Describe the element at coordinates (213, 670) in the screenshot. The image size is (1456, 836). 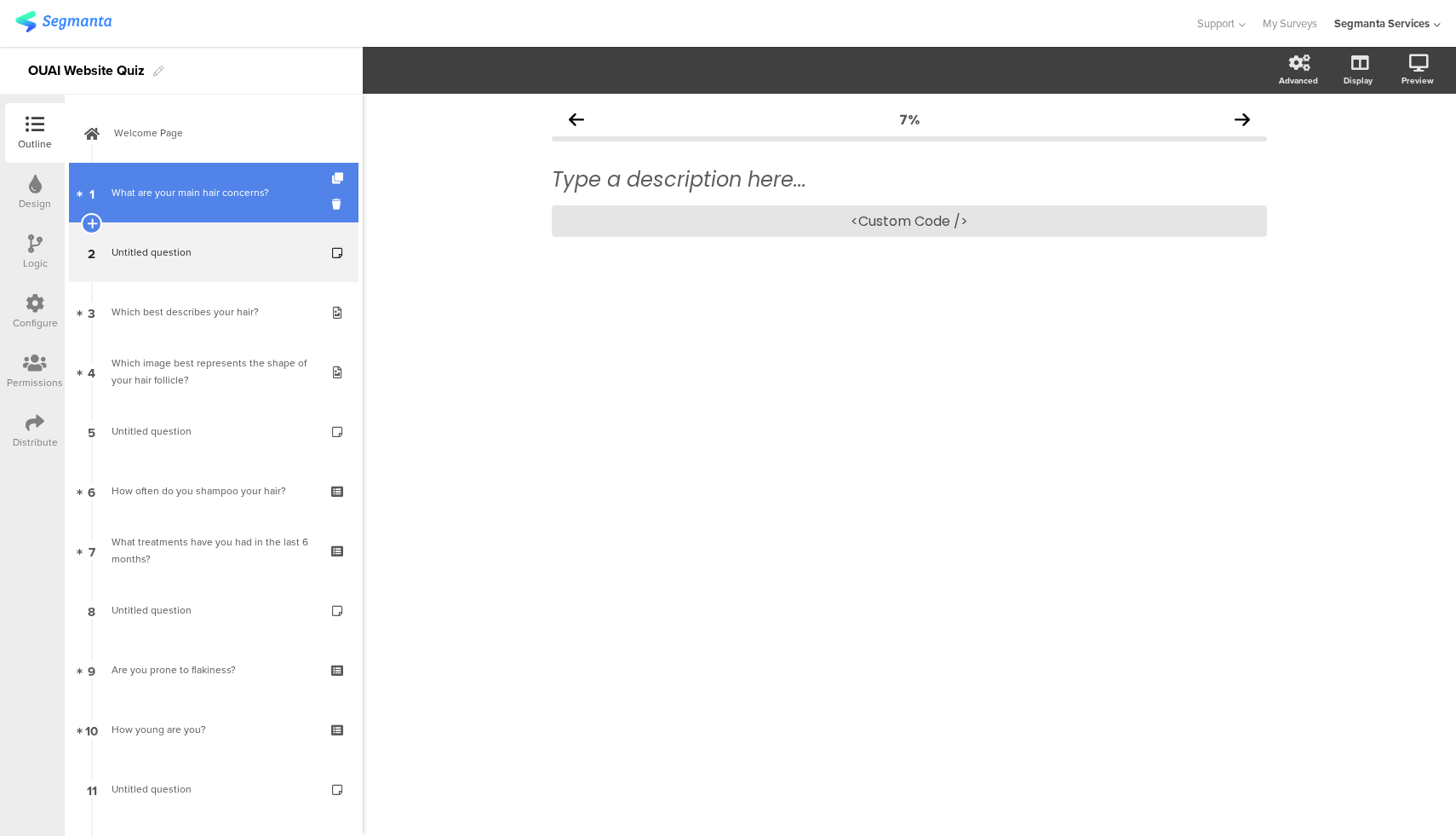
I see `div: Are you prone to flakiness?` at that location.